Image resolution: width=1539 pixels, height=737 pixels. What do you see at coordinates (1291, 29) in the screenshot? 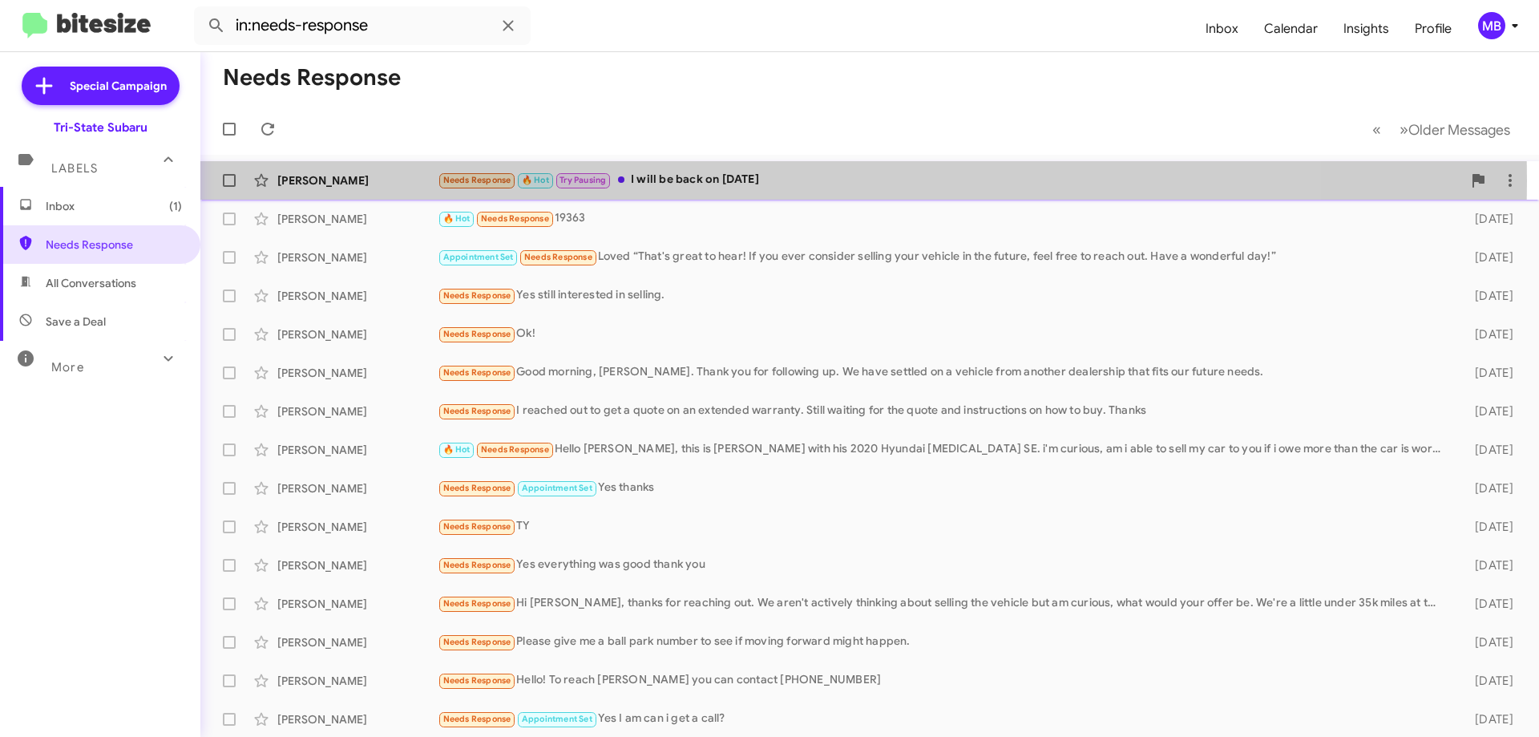
I see `a: Calendar` at bounding box center [1291, 29].